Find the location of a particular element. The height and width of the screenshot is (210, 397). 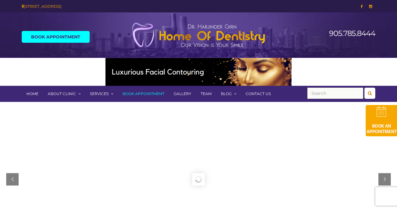

img: Home of Dentistry is located at coordinates (198, 35).